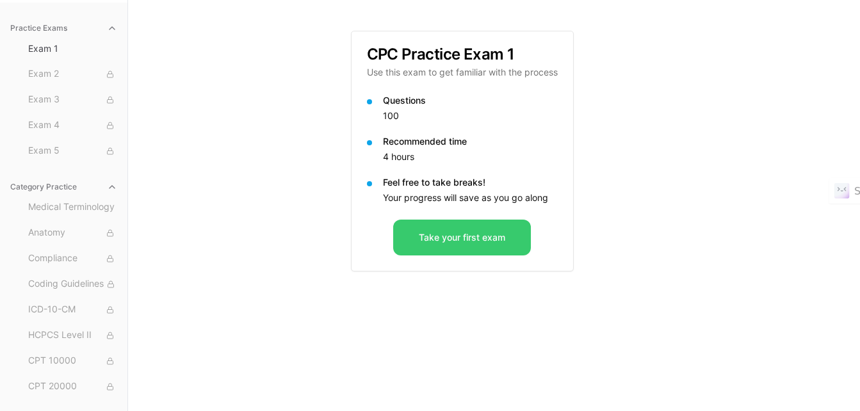 Image resolution: width=860 pixels, height=411 pixels. I want to click on button: Anatomy, so click(72, 233).